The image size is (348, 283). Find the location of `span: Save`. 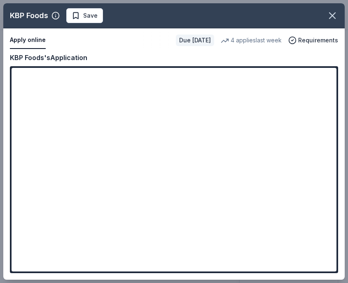

span: Save is located at coordinates (90, 16).